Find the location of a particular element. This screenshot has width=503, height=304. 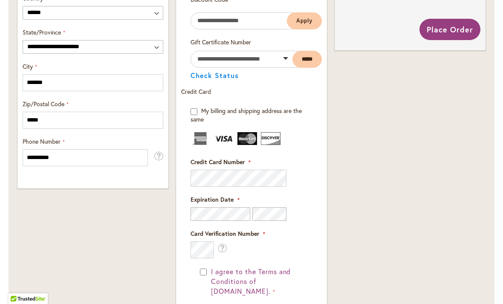

img: American Express is located at coordinates (200, 139).